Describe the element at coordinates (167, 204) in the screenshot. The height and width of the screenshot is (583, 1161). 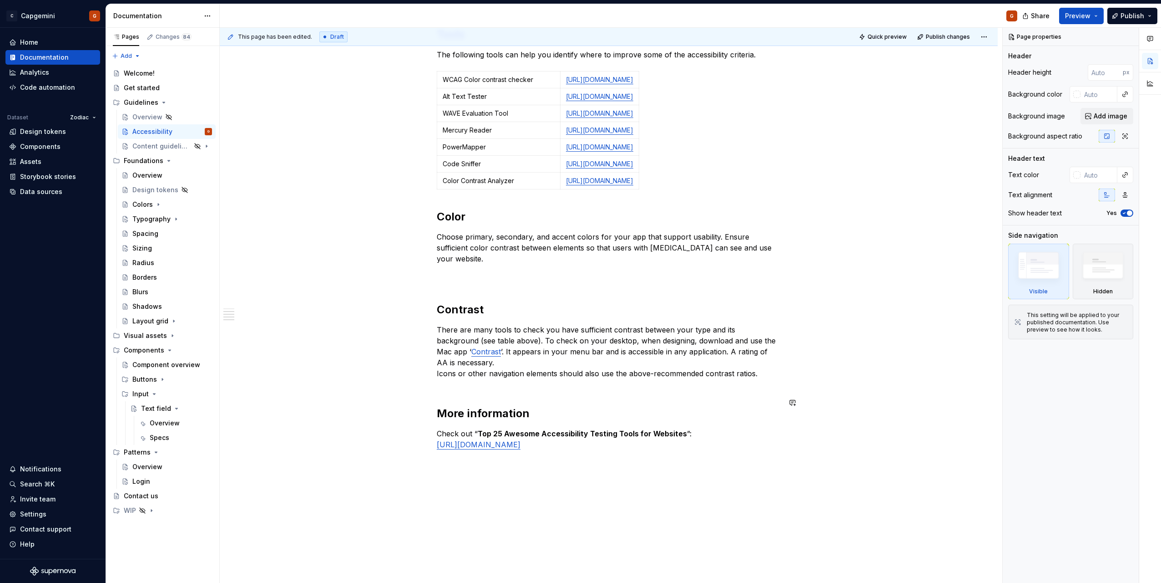
I see `a: Colors` at that location.